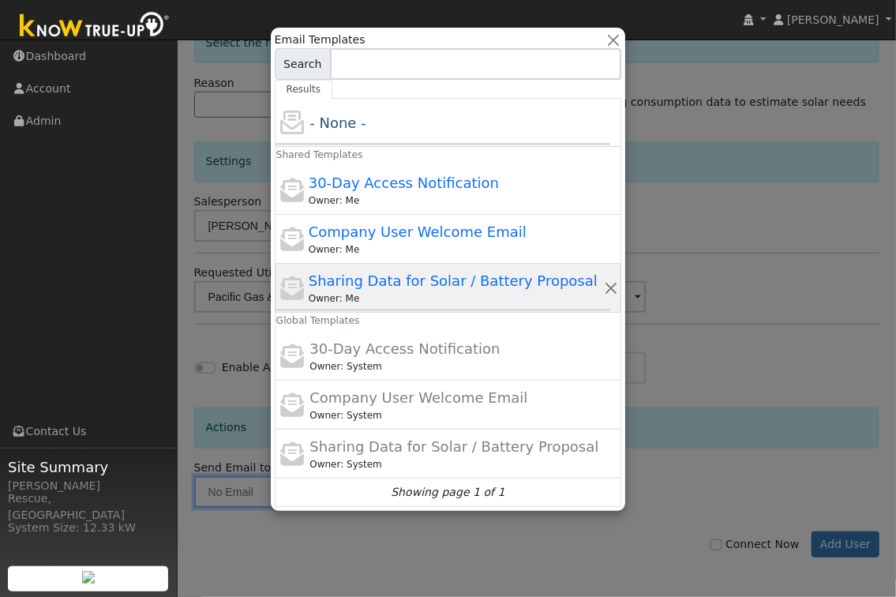 Image resolution: width=896 pixels, height=597 pixels. What do you see at coordinates (276, 155) in the screenshot?
I see `h6: Shared Templates` at bounding box center [276, 155].